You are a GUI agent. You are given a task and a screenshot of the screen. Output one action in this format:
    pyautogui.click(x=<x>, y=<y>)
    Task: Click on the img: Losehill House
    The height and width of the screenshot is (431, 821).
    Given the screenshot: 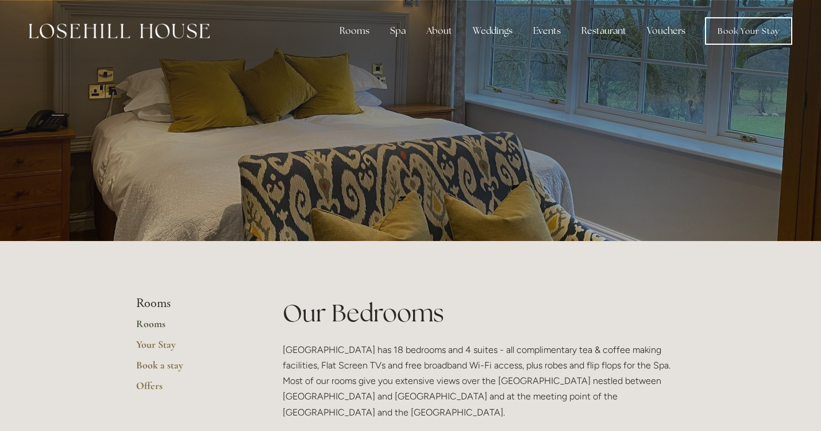 What is the action you would take?
    pyautogui.click(x=119, y=31)
    